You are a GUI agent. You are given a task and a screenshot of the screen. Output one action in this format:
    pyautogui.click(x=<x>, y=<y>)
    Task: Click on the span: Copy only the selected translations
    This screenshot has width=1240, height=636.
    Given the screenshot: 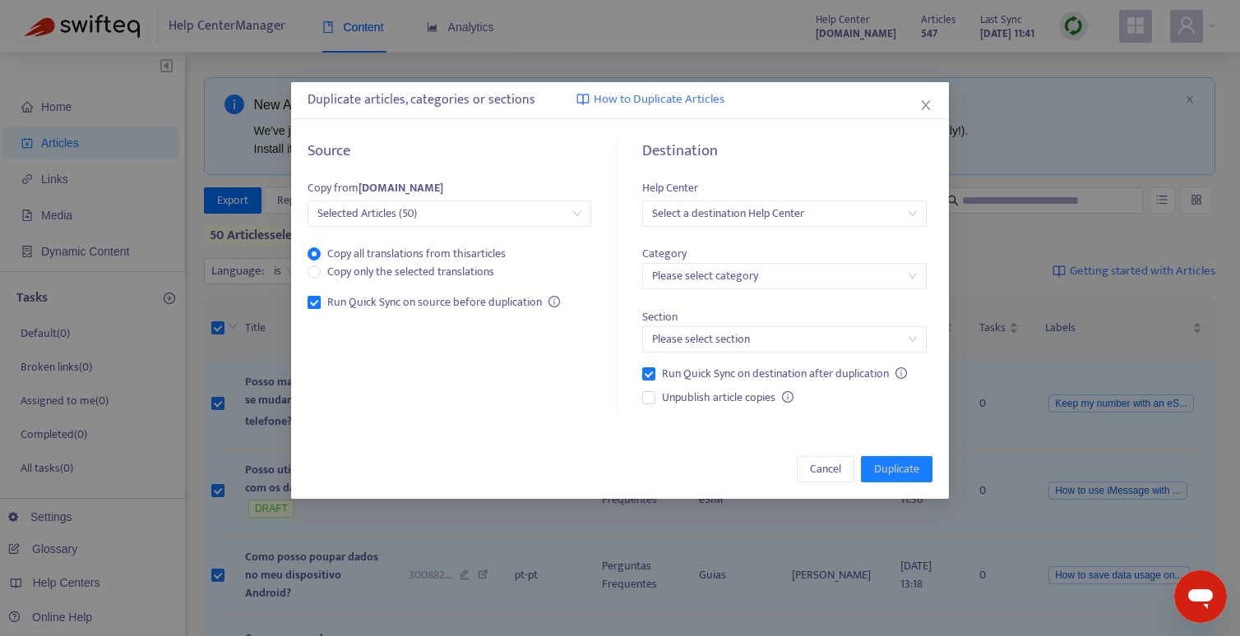 What is the action you would take?
    pyautogui.click(x=410, y=272)
    